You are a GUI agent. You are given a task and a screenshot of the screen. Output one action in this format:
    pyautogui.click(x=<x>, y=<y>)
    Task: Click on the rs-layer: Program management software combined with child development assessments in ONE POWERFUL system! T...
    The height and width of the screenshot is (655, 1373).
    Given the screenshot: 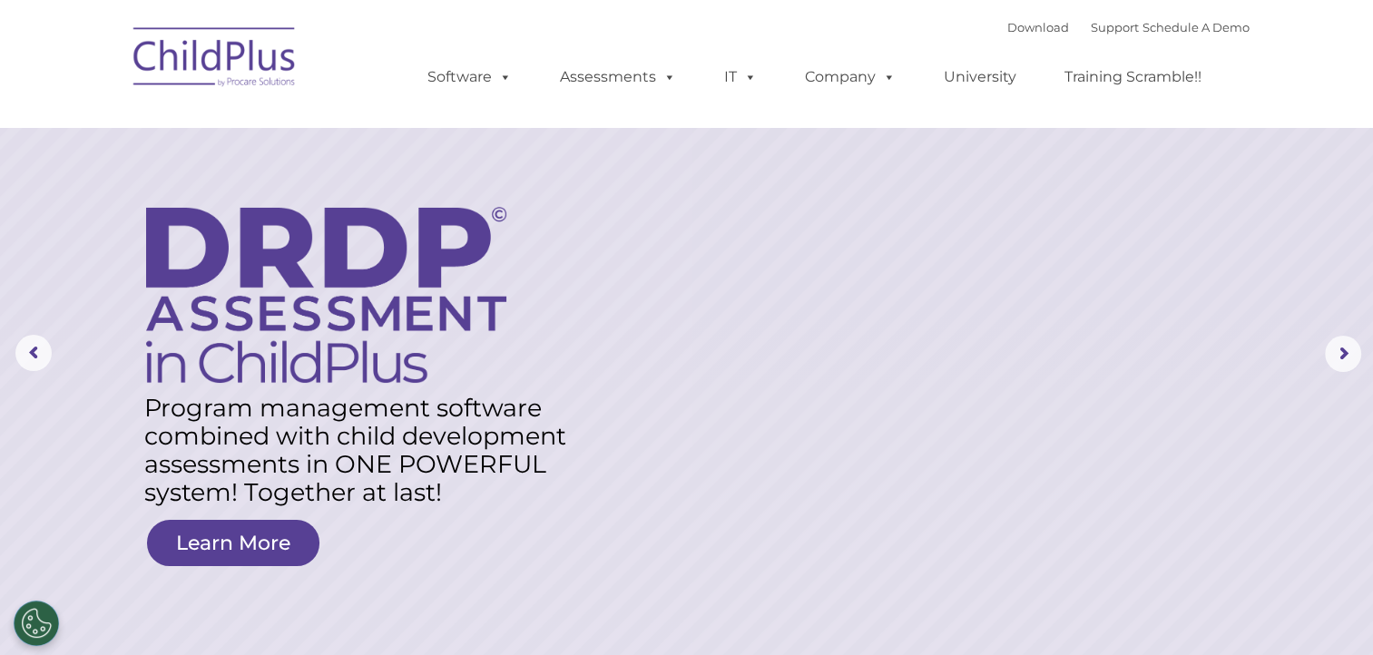 What is the action you would take?
    pyautogui.click(x=364, y=450)
    